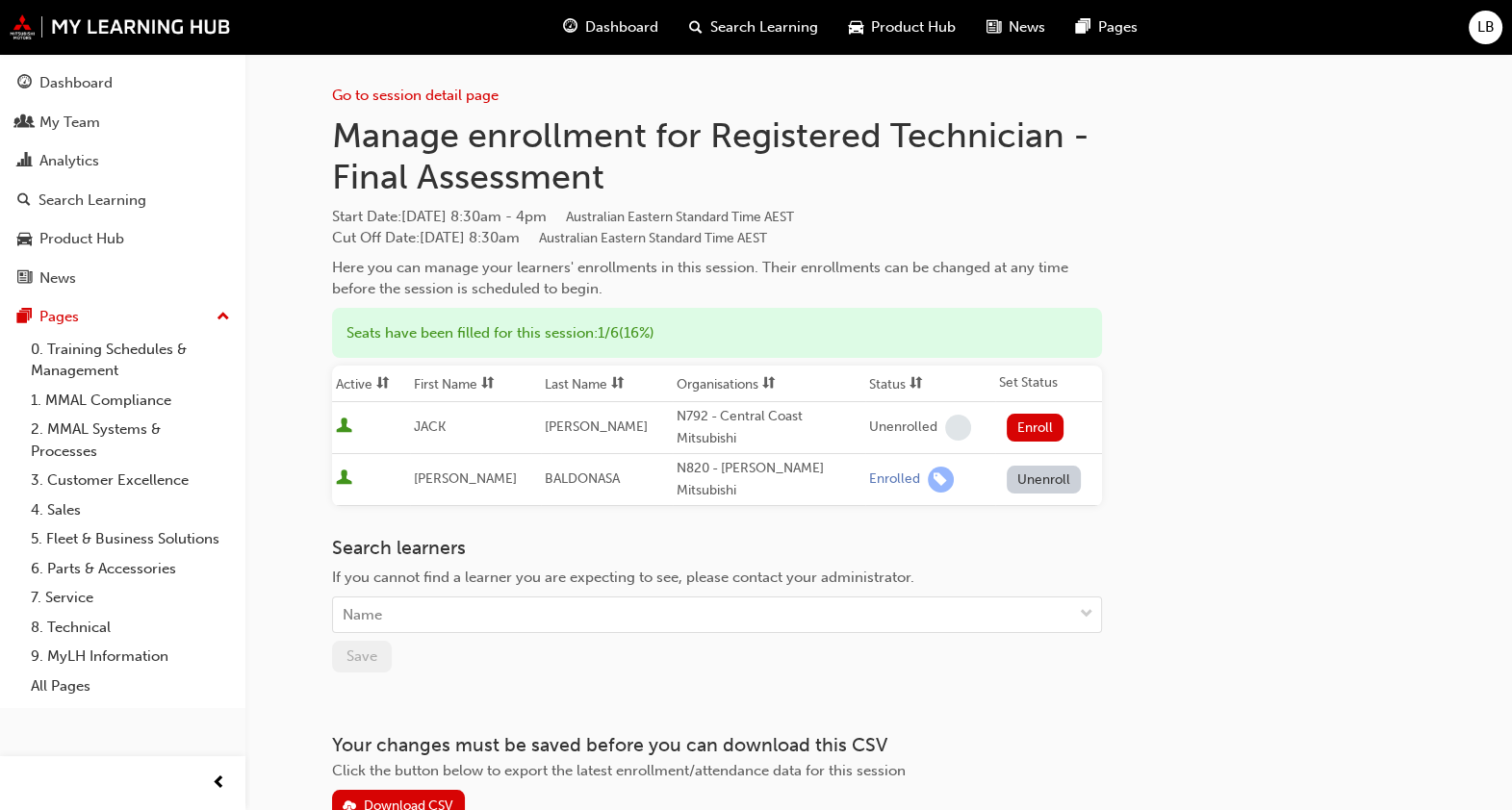 The image size is (1512, 810). What do you see at coordinates (93, 200) in the screenshot?
I see `div: Search Learning` at bounding box center [93, 200].